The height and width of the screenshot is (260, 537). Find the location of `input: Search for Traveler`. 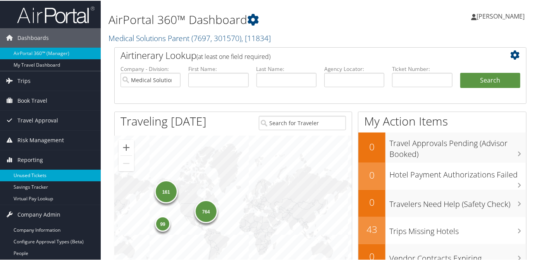

input: Search for Traveler is located at coordinates (302, 122).